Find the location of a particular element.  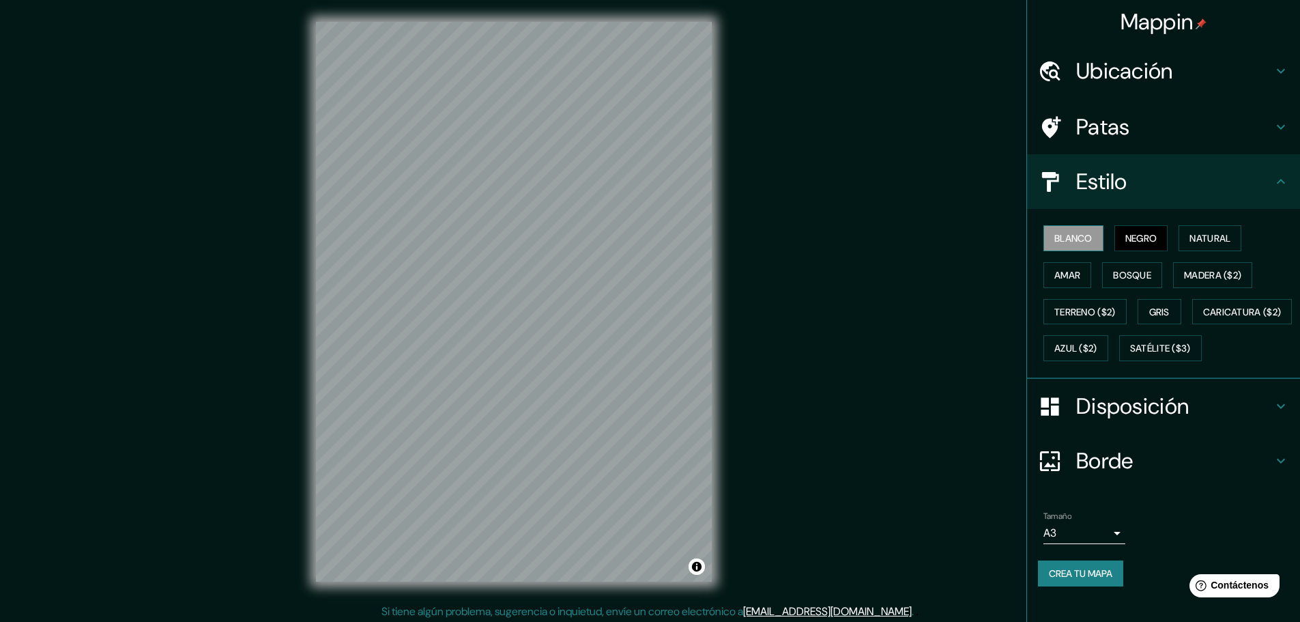

font: Si tiene algún problema, sugerencia o inquietud, envíe un correo electrónico a is located at coordinates (562, 611).